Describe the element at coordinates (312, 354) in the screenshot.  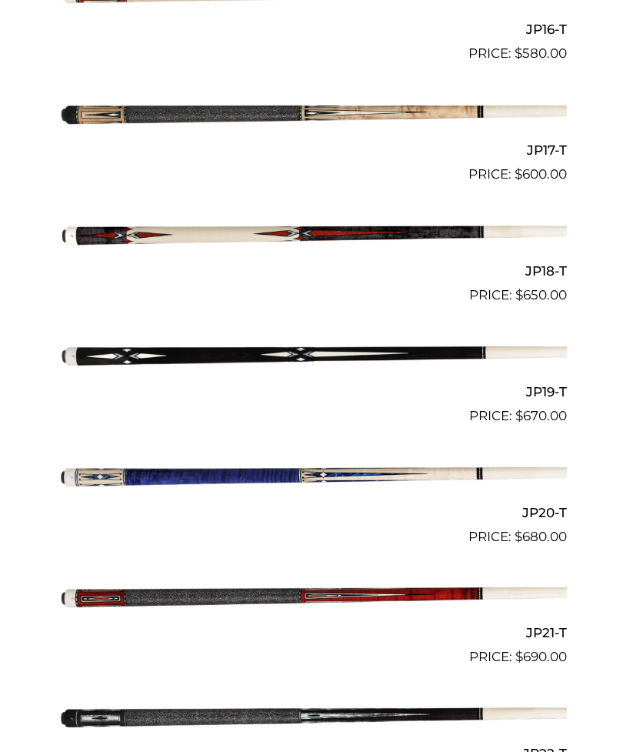
I see `img: JP19-T` at that location.